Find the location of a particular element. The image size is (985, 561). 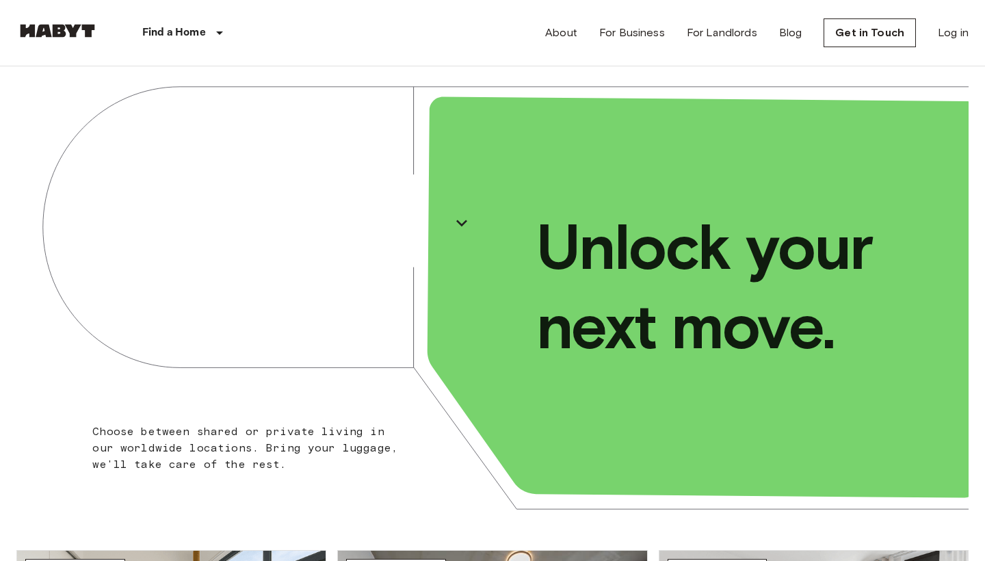

p: Find a Home is located at coordinates (174, 33).